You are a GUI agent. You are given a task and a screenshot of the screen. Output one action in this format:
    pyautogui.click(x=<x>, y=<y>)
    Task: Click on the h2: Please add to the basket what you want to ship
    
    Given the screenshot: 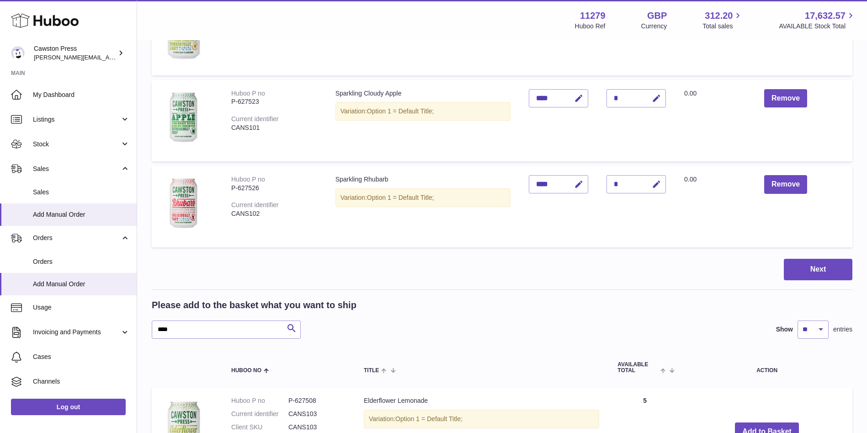 What is the action you would take?
    pyautogui.click(x=254, y=305)
    